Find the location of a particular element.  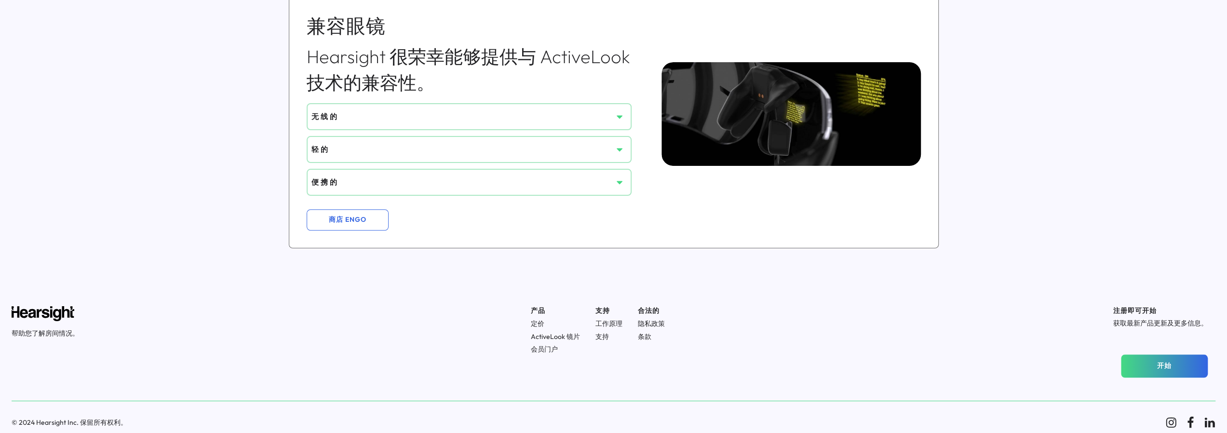

font: 条款 is located at coordinates (645, 337).